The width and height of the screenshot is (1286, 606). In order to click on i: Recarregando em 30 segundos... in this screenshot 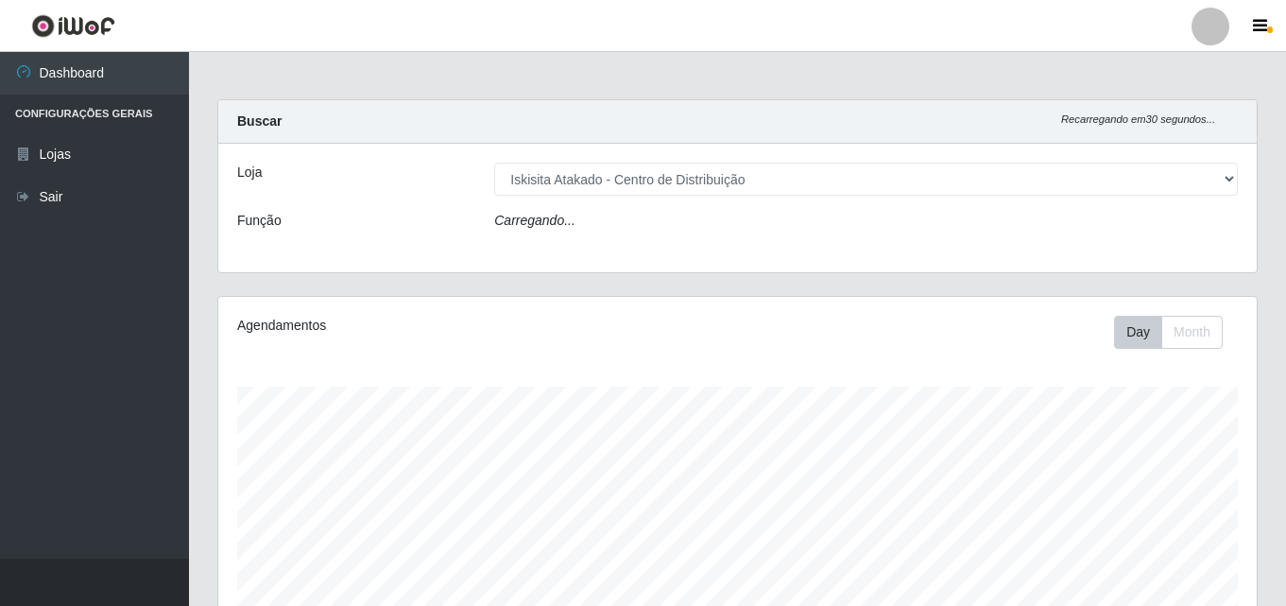, I will do `click(1138, 119)`.